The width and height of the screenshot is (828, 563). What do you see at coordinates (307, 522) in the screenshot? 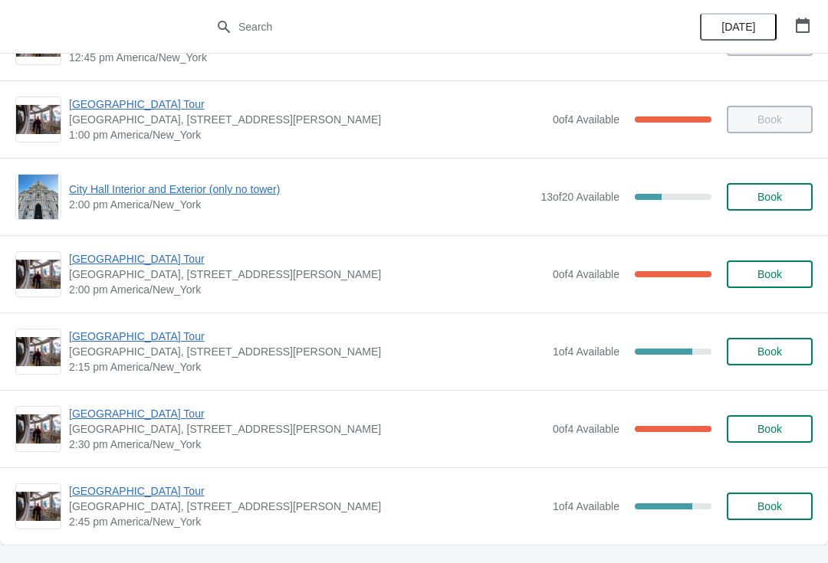
I see `span: 2:45 pm America/New_York` at bounding box center [307, 522].